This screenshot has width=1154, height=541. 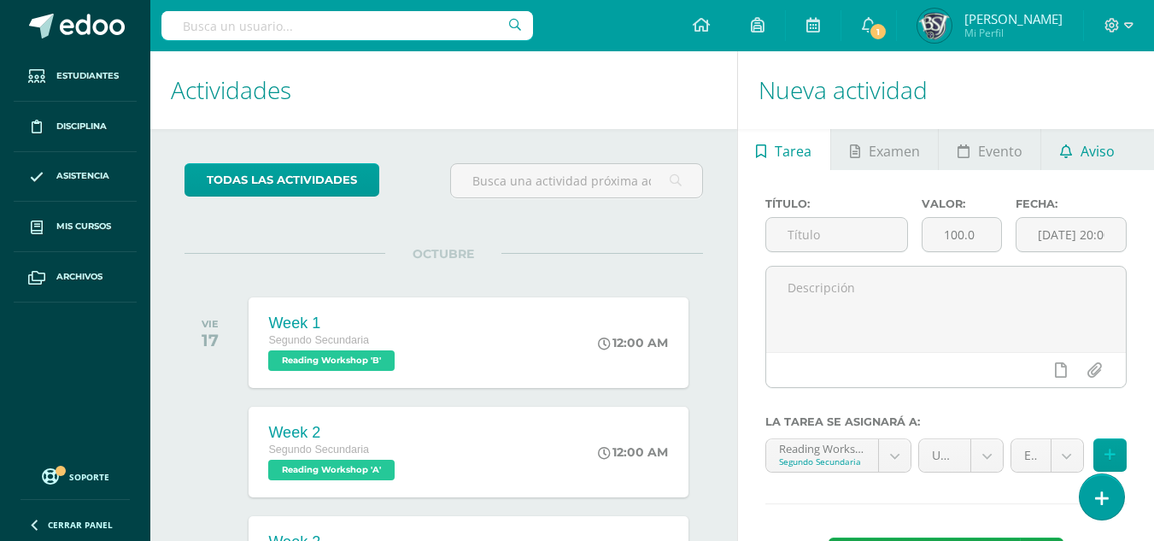 What do you see at coordinates (84, 226) in the screenshot?
I see `span: Mis cursos` at bounding box center [84, 226].